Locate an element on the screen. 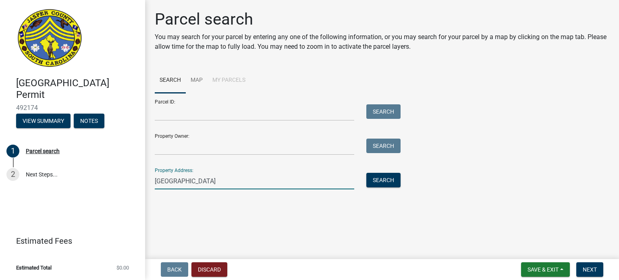 The height and width of the screenshot is (280, 619). div: 2 is located at coordinates (13, 175).